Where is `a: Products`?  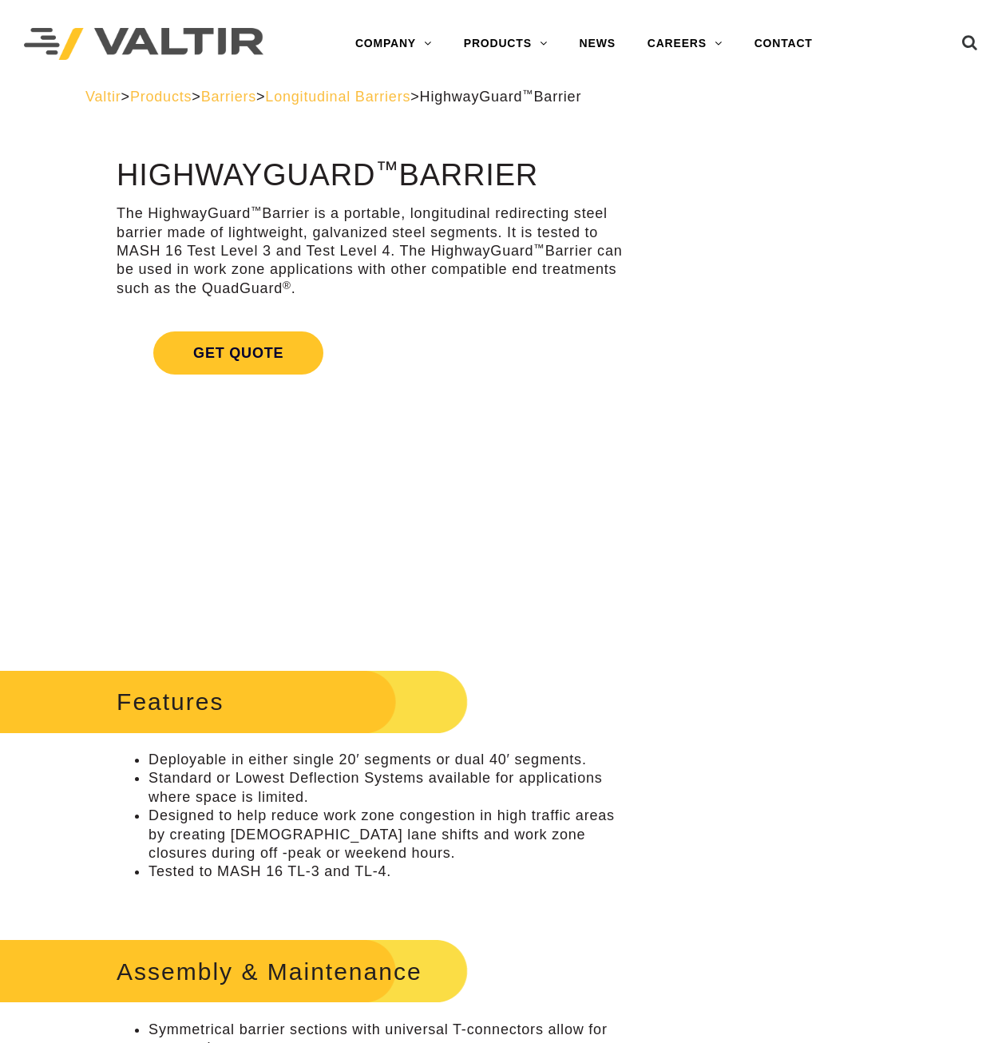
a: Products is located at coordinates (160, 97).